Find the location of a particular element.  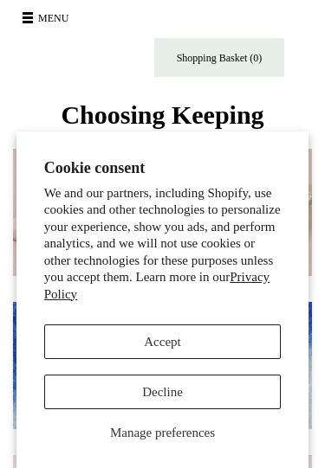

img: 202302 Composition ledgers.jpg__PID:69722ee6-fa44-49dd-a067-31375e5d54ec is located at coordinates (162, 212).